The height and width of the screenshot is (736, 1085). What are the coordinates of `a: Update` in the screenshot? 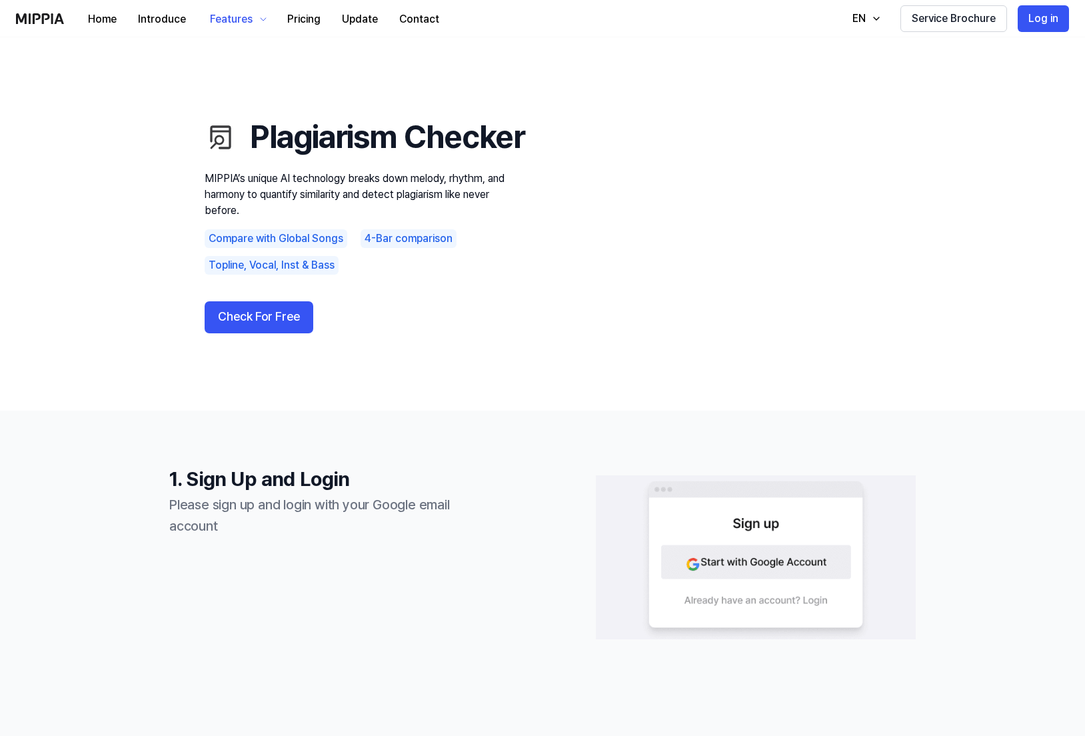 It's located at (360, 19).